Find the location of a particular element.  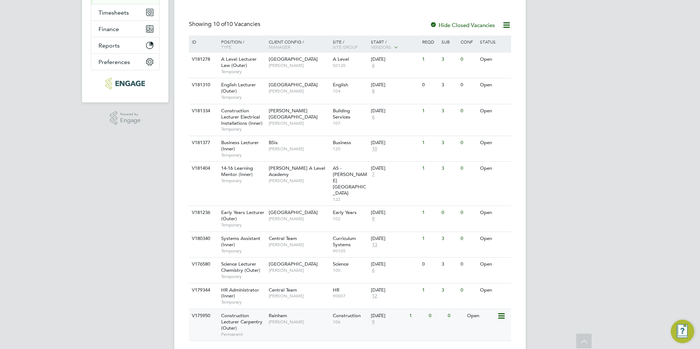

span: HR is located at coordinates (336, 290).